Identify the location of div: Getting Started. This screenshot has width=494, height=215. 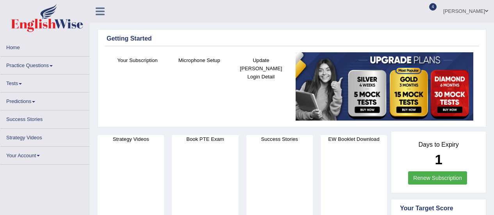
(292, 39).